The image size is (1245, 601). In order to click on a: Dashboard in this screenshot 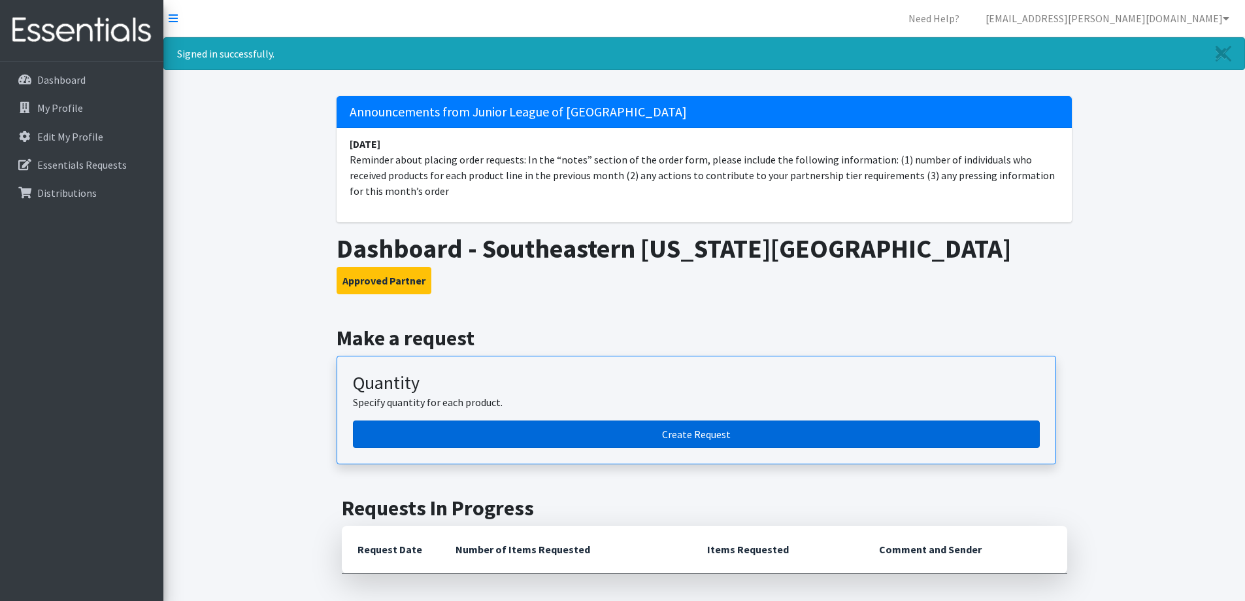, I will do `click(82, 80)`.